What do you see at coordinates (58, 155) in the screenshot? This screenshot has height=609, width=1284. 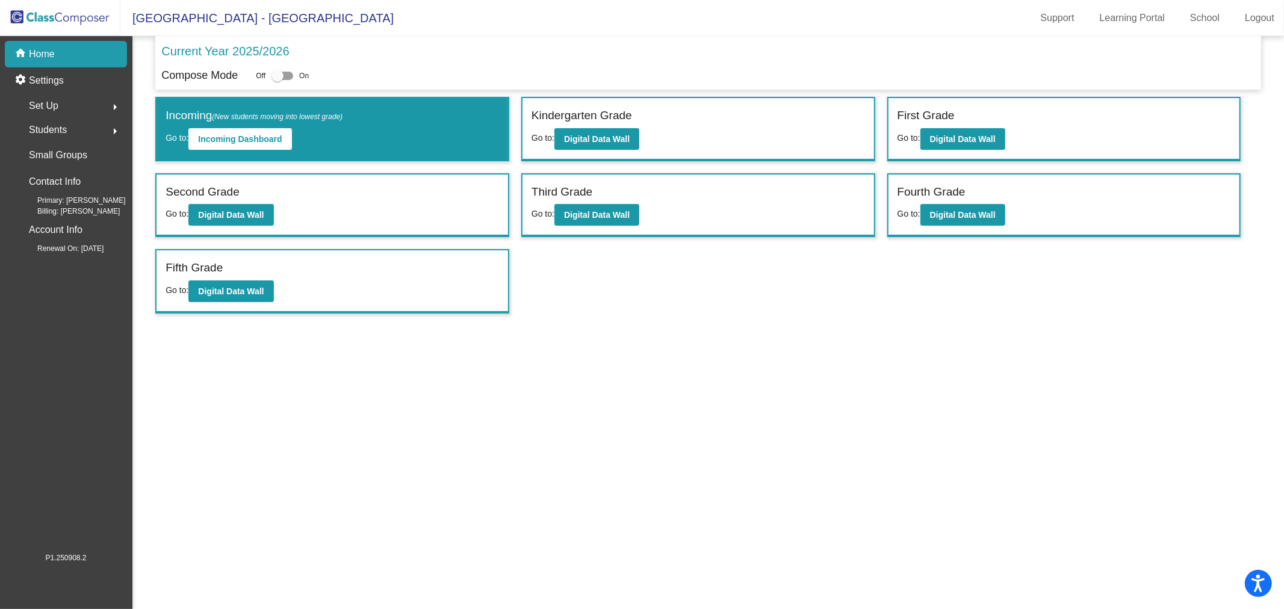 I see `p: Small Groups` at bounding box center [58, 155].